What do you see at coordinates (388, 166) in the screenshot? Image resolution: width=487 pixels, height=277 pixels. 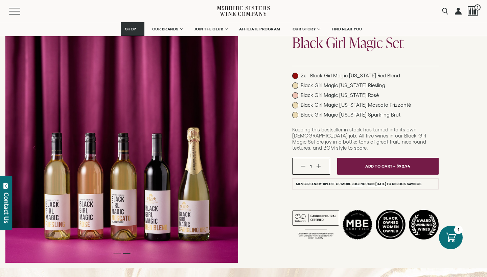 I see `button: Add To Cart - $92.94` at bounding box center [388, 166].